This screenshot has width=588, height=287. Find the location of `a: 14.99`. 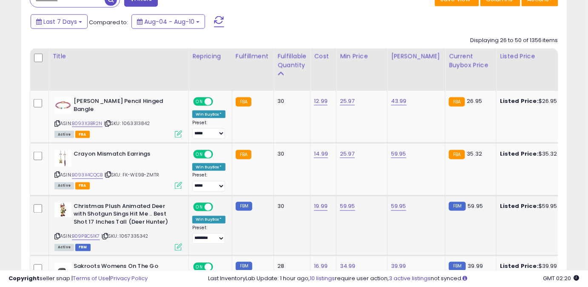

a: 14.99 is located at coordinates (321, 154).